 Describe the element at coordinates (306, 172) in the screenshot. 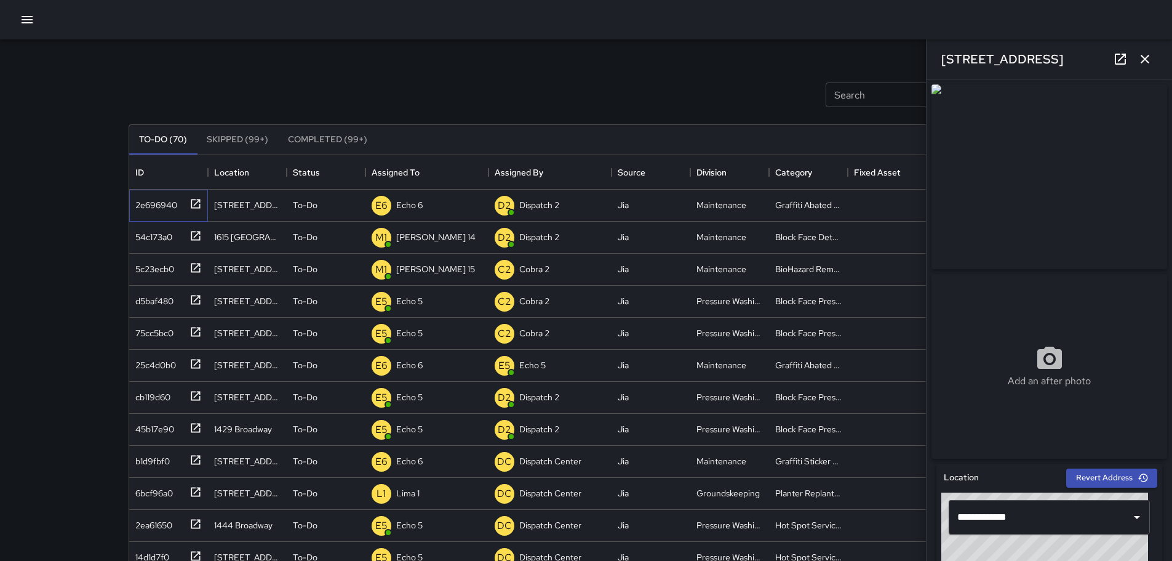

I see `div: Status` at that location.